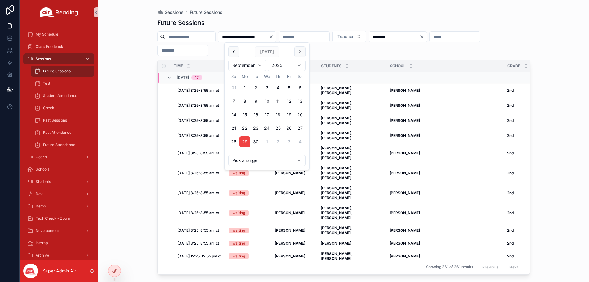  Describe the element at coordinates (267, 142) in the screenshot. I see `button: Wednesday, October 1st, 2025` at that location.